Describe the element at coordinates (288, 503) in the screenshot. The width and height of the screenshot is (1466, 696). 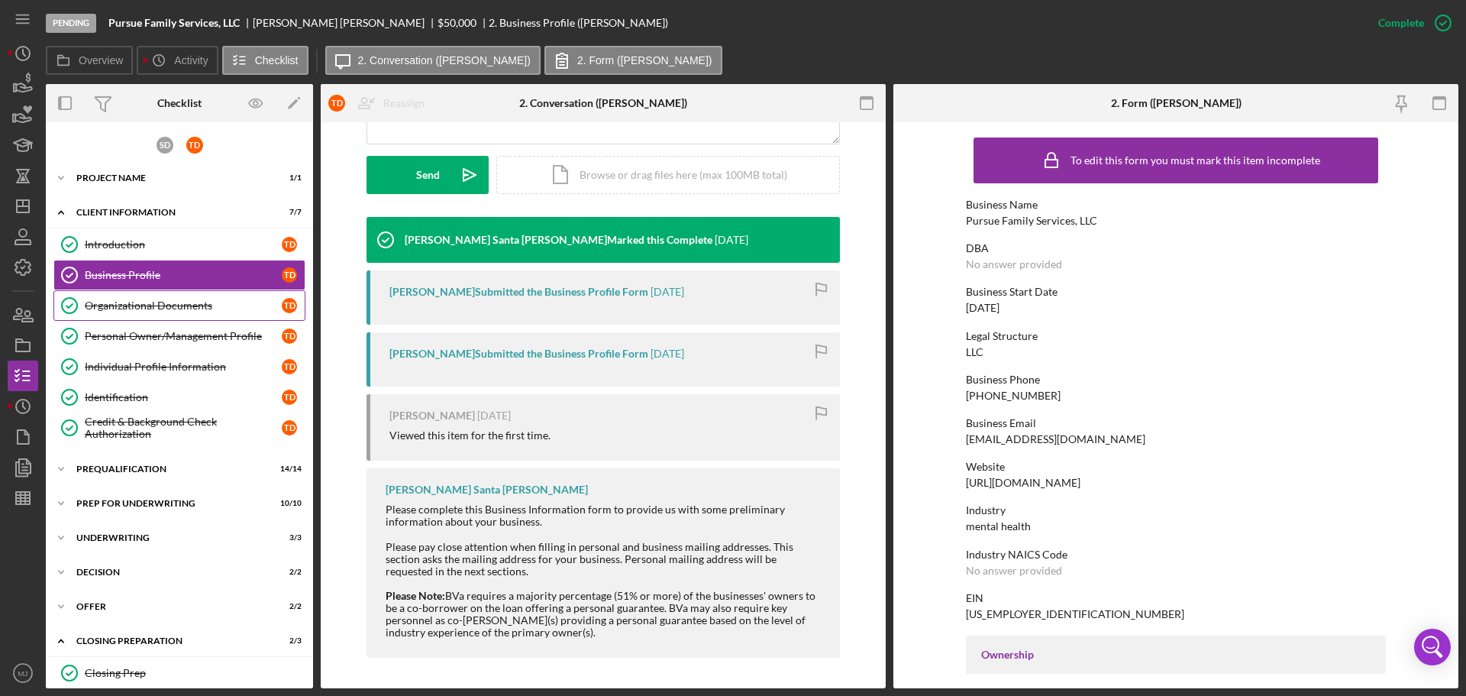
I see `div: 10 / 10` at that location.